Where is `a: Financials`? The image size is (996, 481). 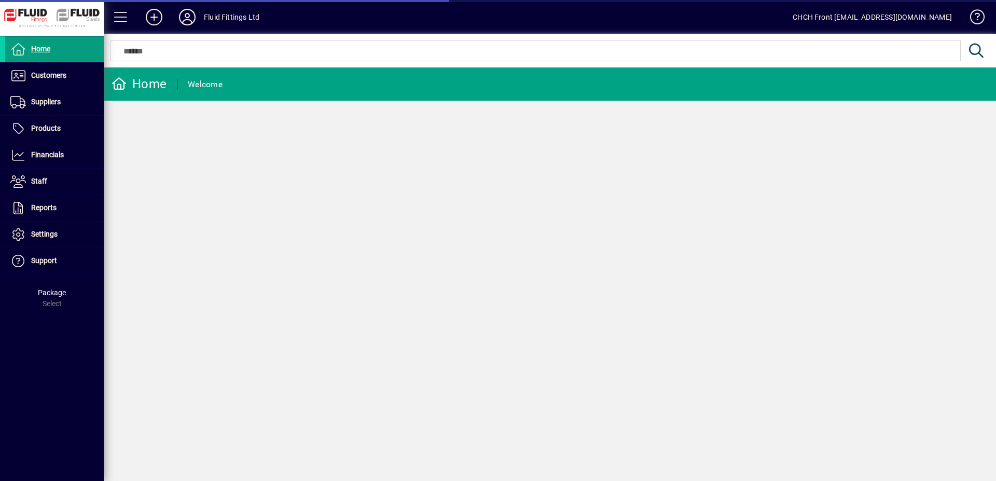 a: Financials is located at coordinates (54, 155).